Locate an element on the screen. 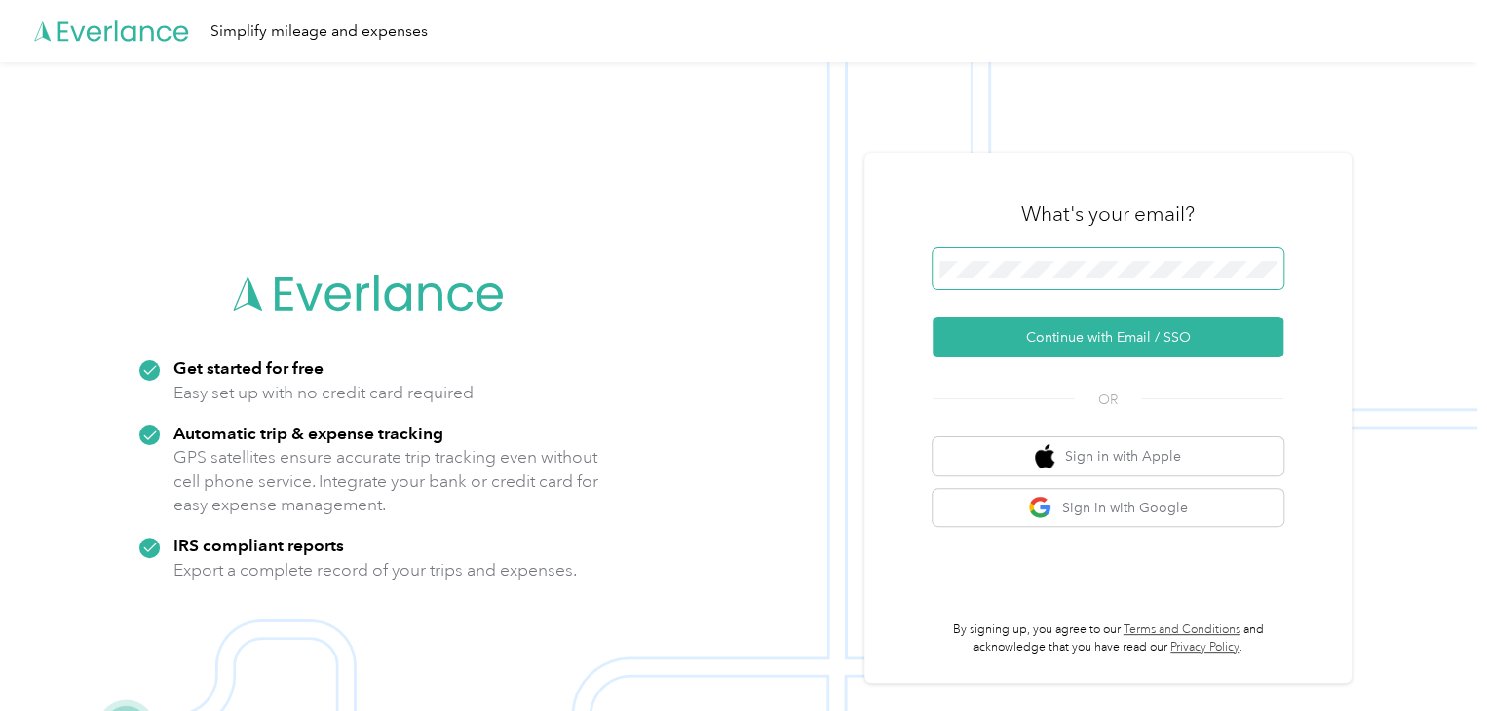  p: GPS satellites ensure accurate trip tracking even without cell phone service. Integrate your bank... is located at coordinates (386, 481).